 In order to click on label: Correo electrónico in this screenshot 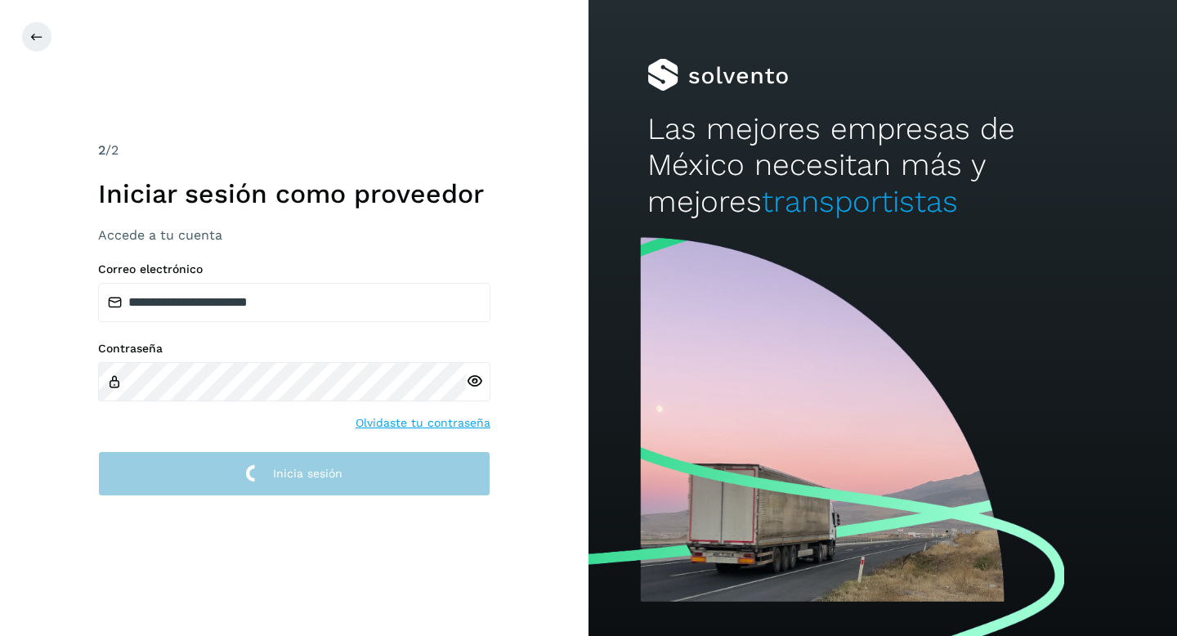, I will do `click(294, 269)`.